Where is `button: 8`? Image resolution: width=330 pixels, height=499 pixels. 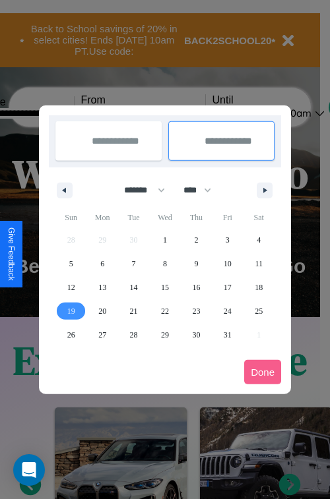
button: 8 is located at coordinates (164, 264).